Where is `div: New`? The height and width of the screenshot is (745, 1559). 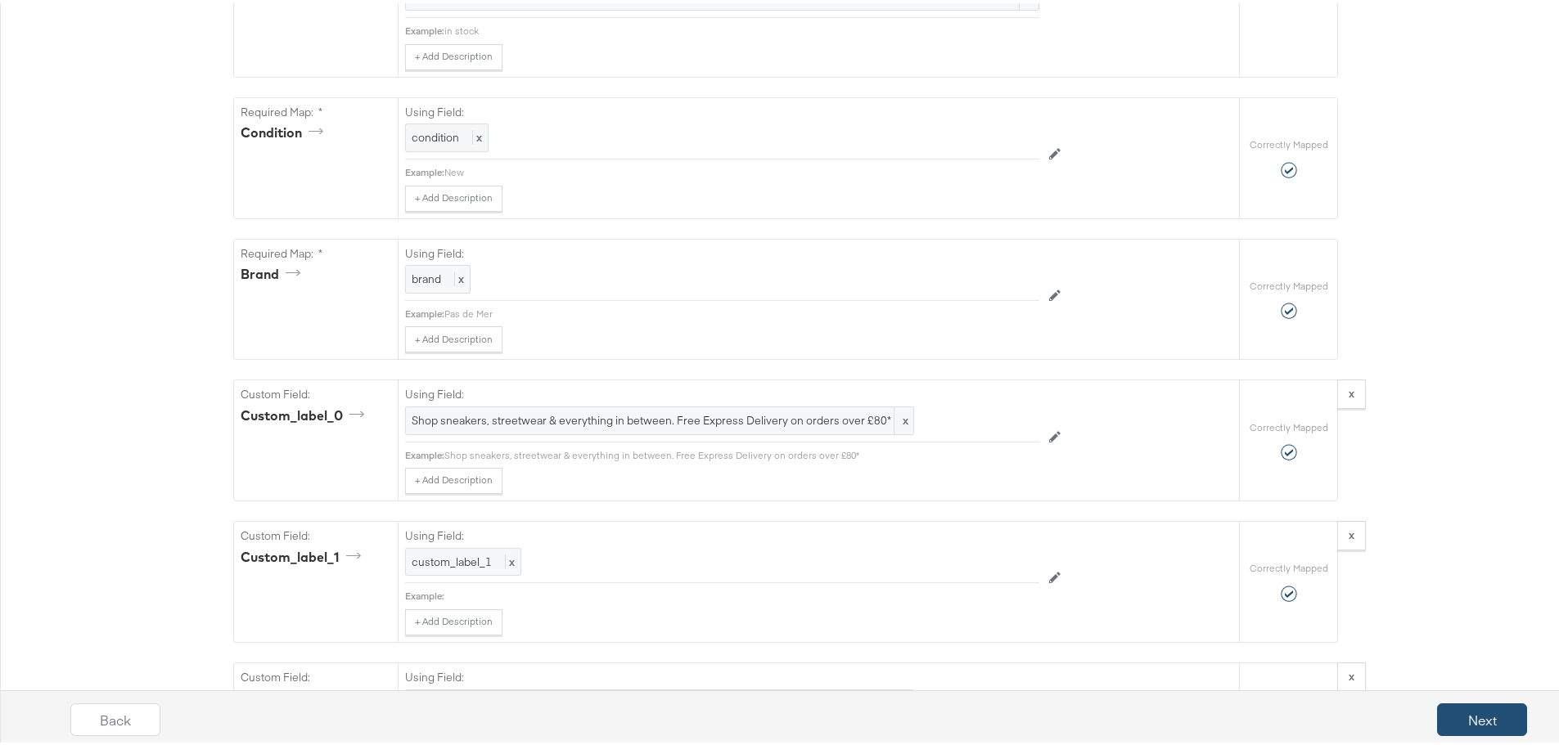
div: New is located at coordinates (741, 169).